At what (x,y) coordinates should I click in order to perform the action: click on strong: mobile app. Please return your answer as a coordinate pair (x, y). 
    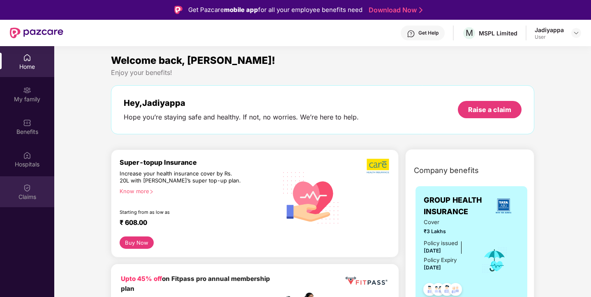
    Looking at the image, I should click on (241, 9).